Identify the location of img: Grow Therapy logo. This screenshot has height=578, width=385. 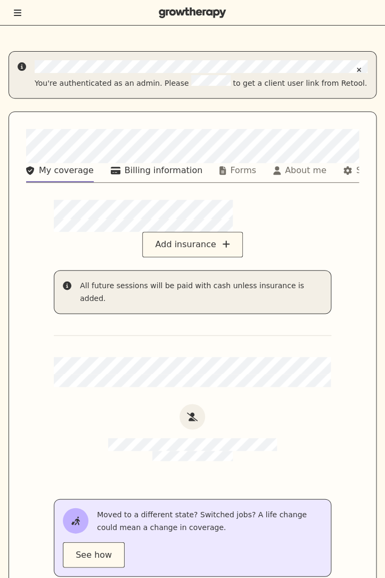
(192, 13).